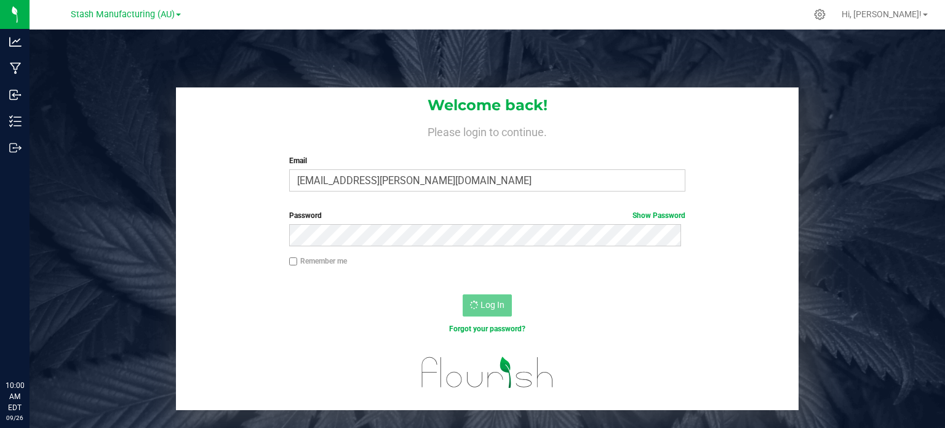 Image resolution: width=945 pixels, height=428 pixels. What do you see at coordinates (492, 305) in the screenshot?
I see `span: Log In` at bounding box center [492, 305].